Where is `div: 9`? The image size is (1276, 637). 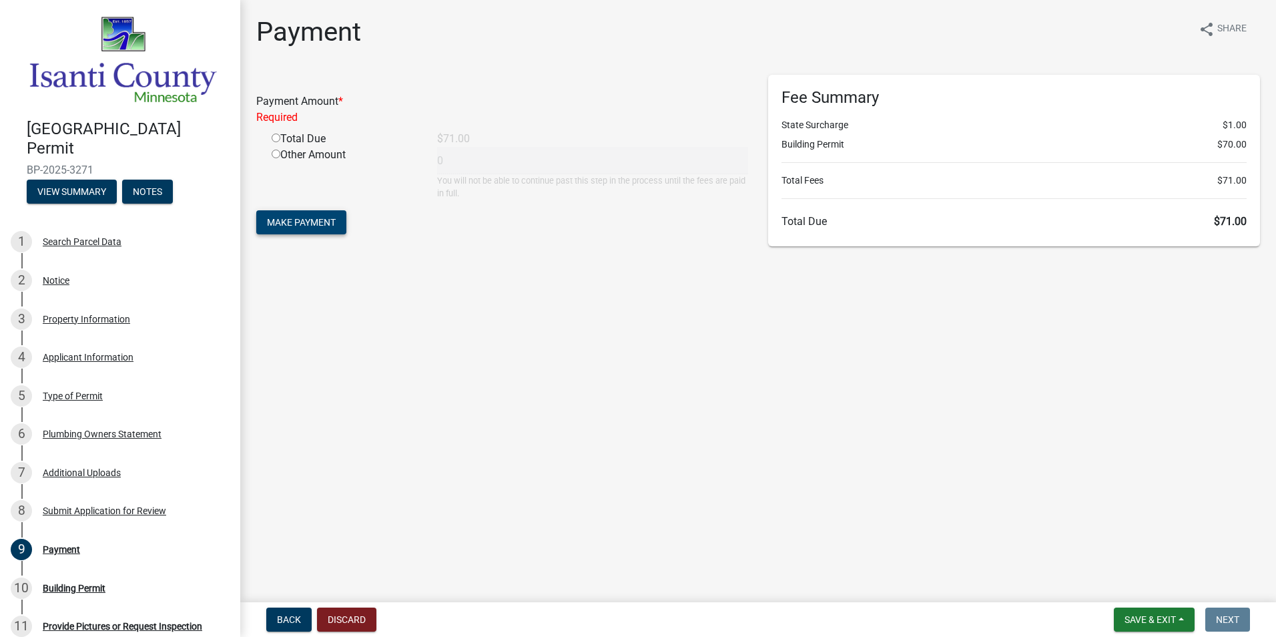 div: 9 is located at coordinates (21, 549).